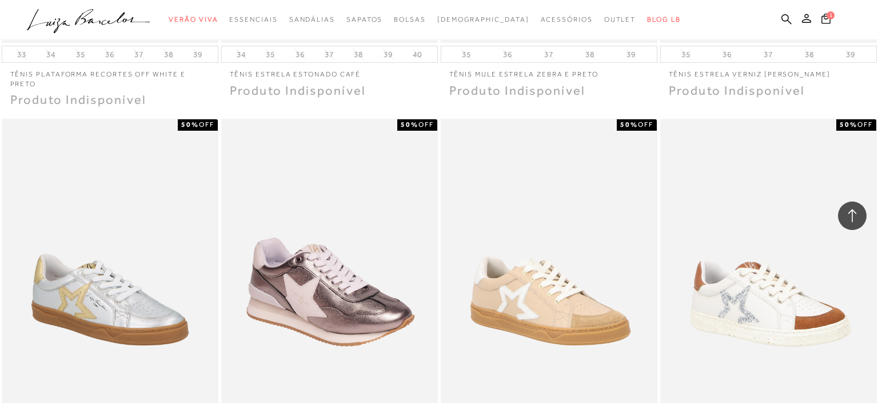 This screenshot has height=403, width=878. Describe the element at coordinates (549, 71) in the screenshot. I see `a: TÊNIS MULE ESTRELA ZEBRA E PRETO` at that location.